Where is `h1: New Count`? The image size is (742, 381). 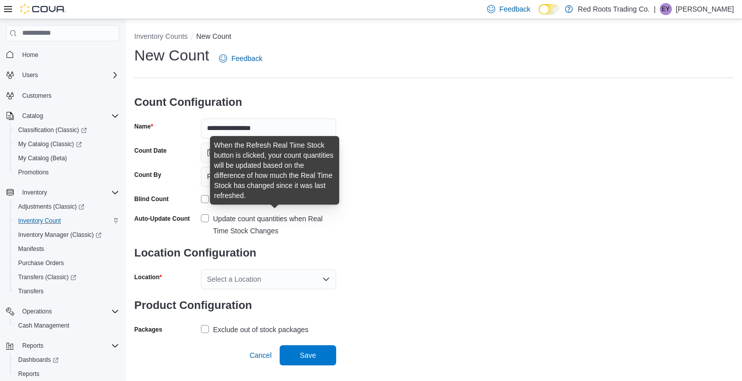
h1: New Count is located at coordinates (172, 55).